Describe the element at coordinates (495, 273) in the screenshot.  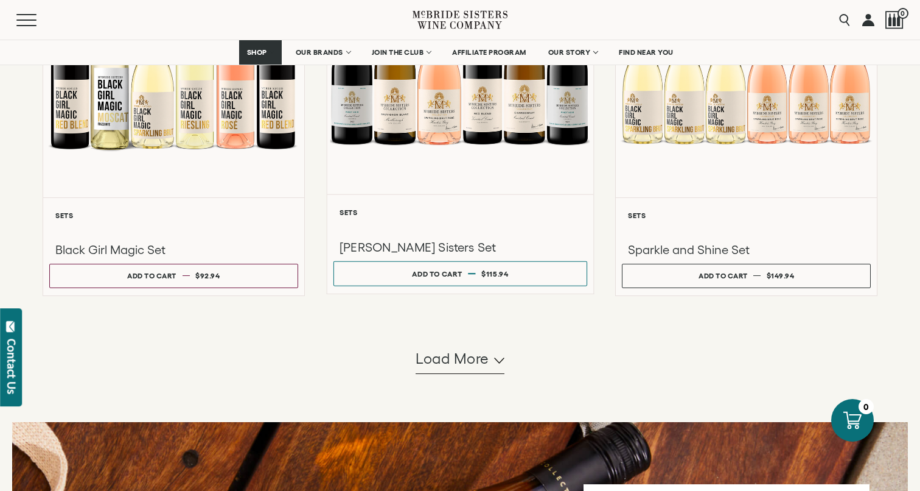
I see `span: $115.94` at that location.